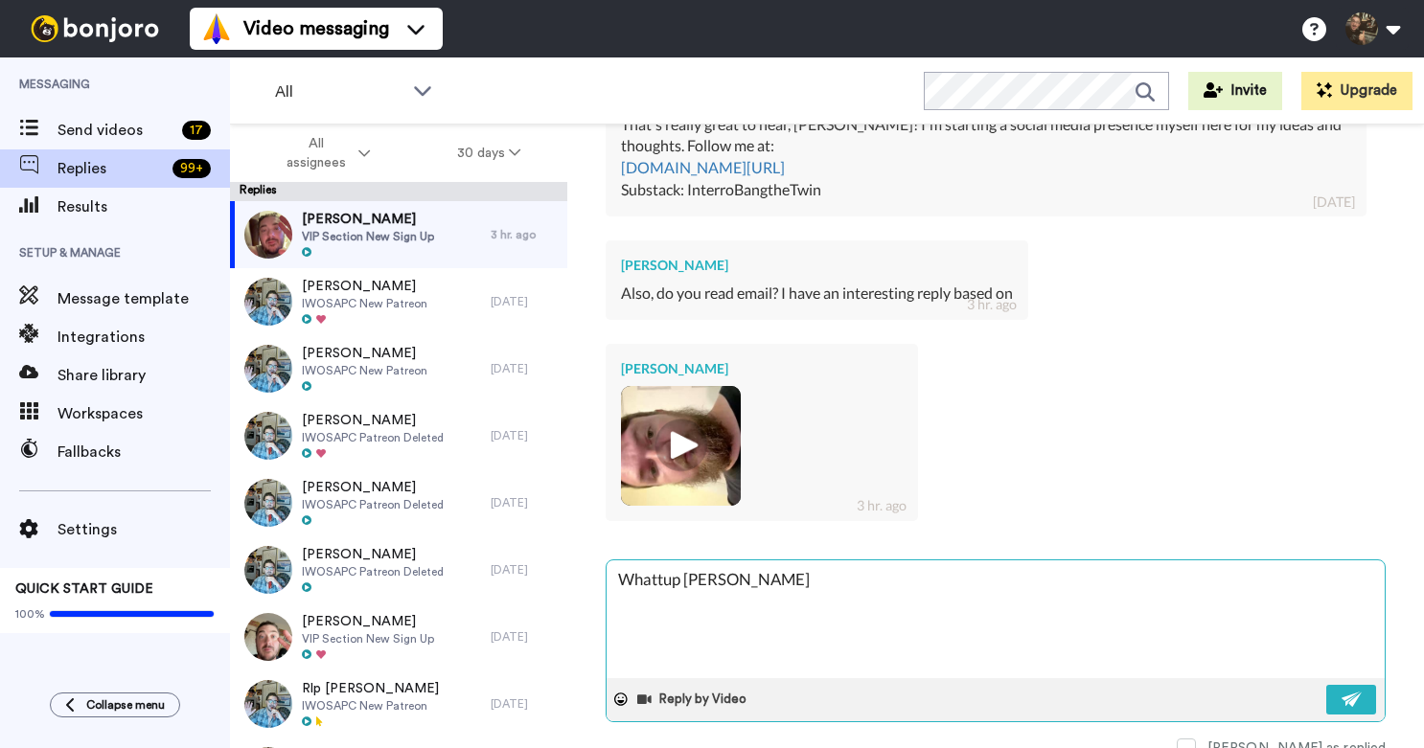 The height and width of the screenshot is (748, 1424). What do you see at coordinates (694, 699) in the screenshot?
I see `button: Reply by Video` at bounding box center [694, 699].